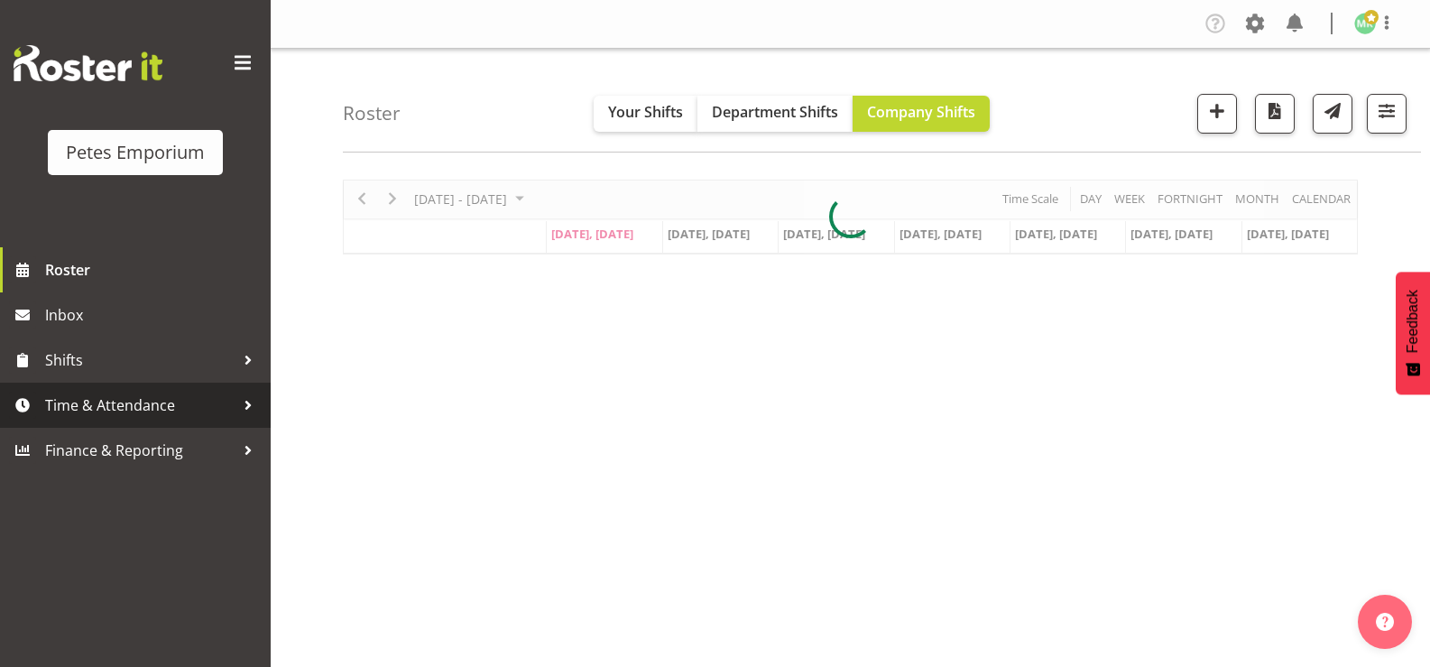 The image size is (1430, 667). What do you see at coordinates (1365, 23) in the screenshot?
I see `img: melanie-richardson713.jpg` at bounding box center [1365, 23].